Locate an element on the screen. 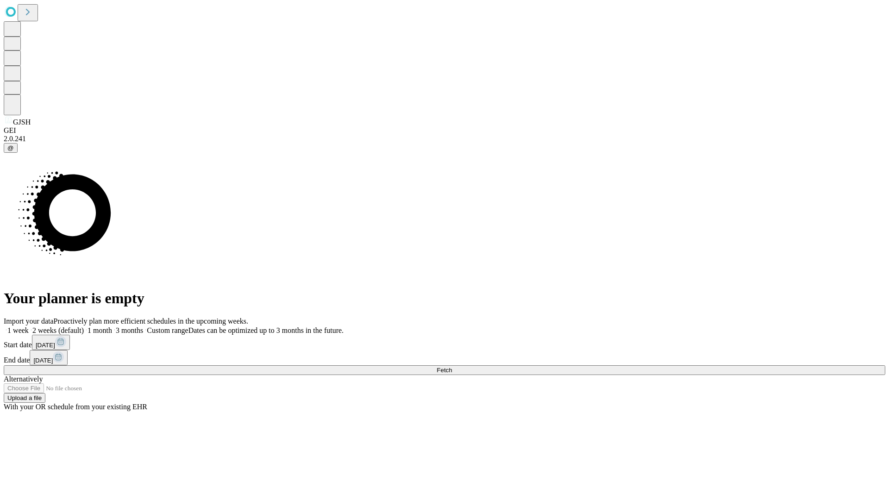 The image size is (889, 500). span: With your OR schedule from your existing EHR is located at coordinates (76, 407).